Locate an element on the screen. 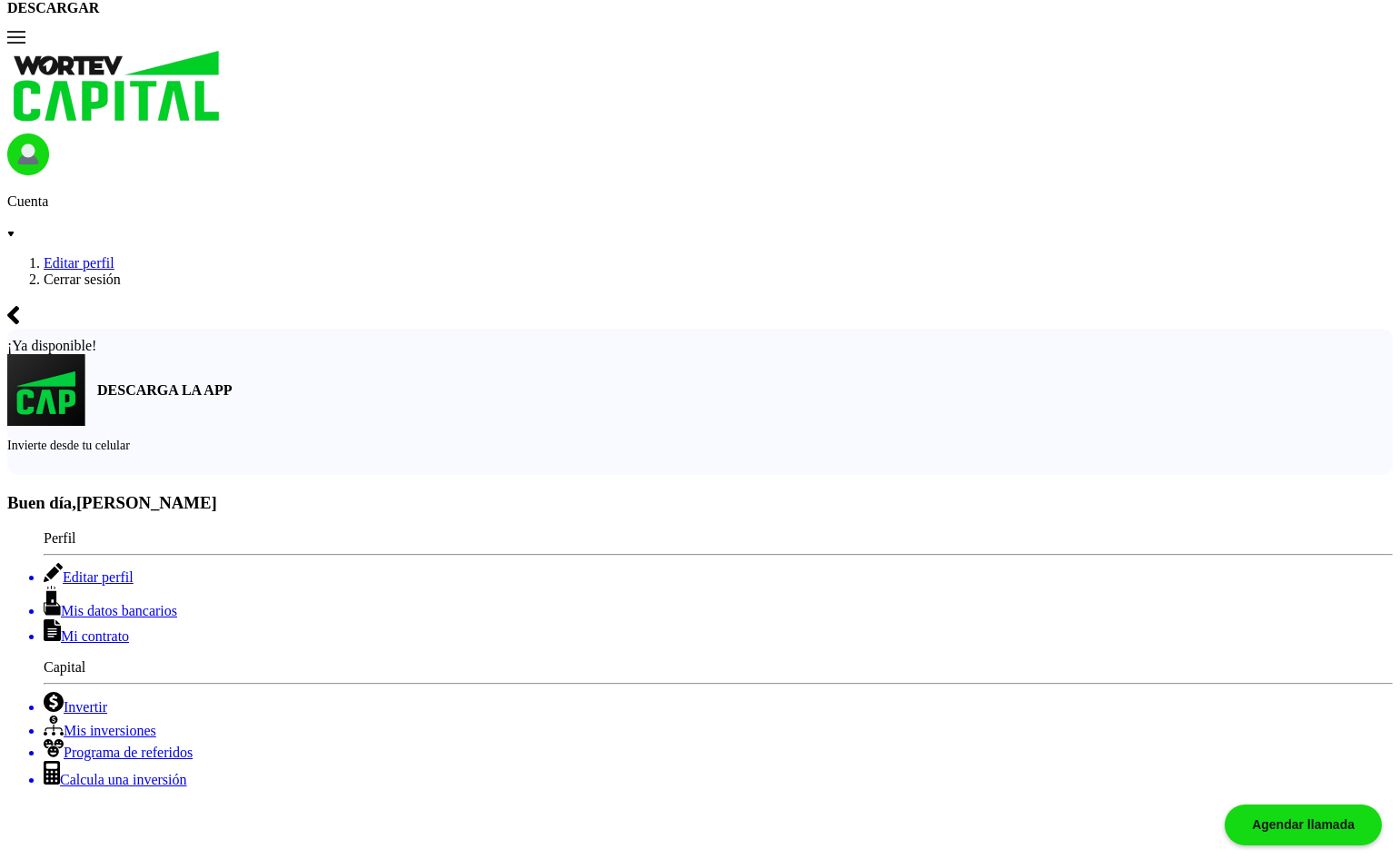 The width and height of the screenshot is (1400, 859). li: Calcula una inversión is located at coordinates (717, 775).